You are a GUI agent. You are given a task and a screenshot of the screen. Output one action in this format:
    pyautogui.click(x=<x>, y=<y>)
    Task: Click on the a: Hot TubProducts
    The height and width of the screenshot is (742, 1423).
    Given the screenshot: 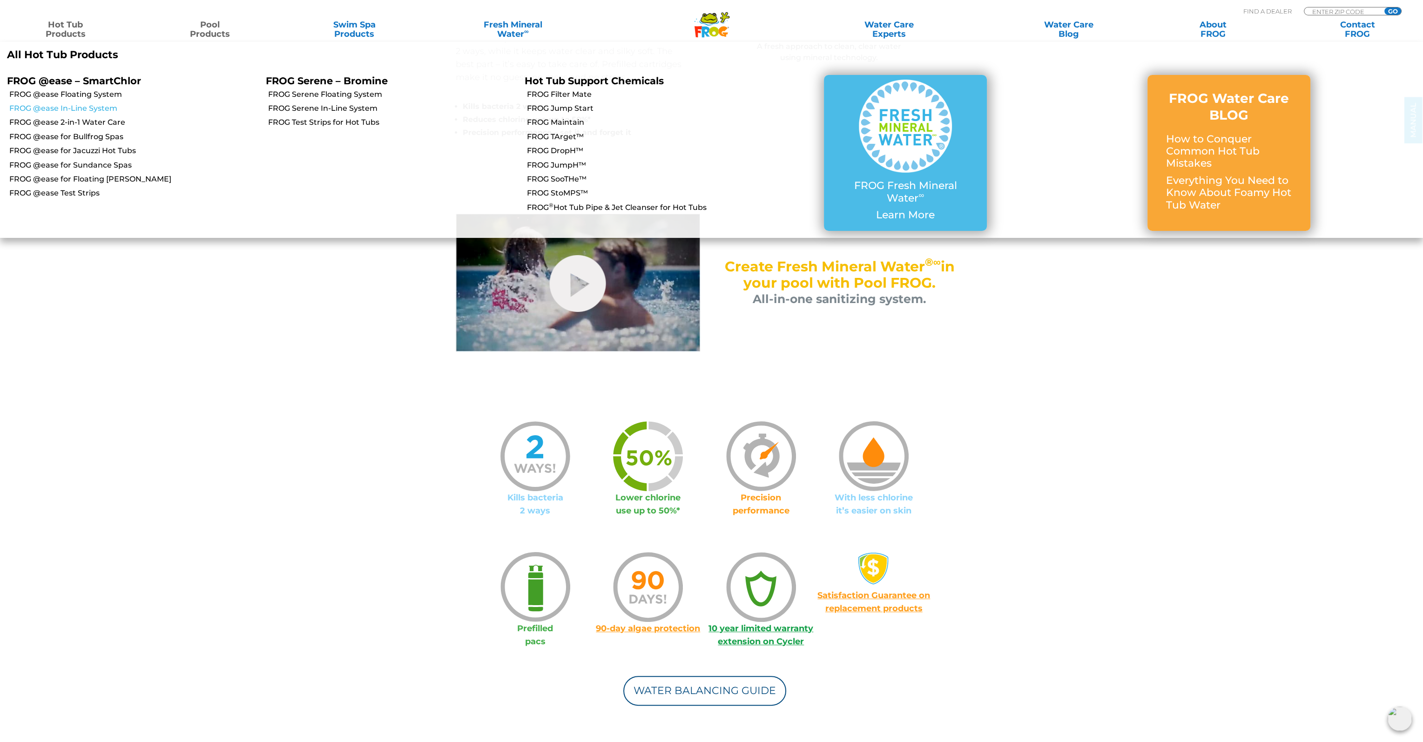 What is the action you would take?
    pyautogui.click(x=65, y=29)
    